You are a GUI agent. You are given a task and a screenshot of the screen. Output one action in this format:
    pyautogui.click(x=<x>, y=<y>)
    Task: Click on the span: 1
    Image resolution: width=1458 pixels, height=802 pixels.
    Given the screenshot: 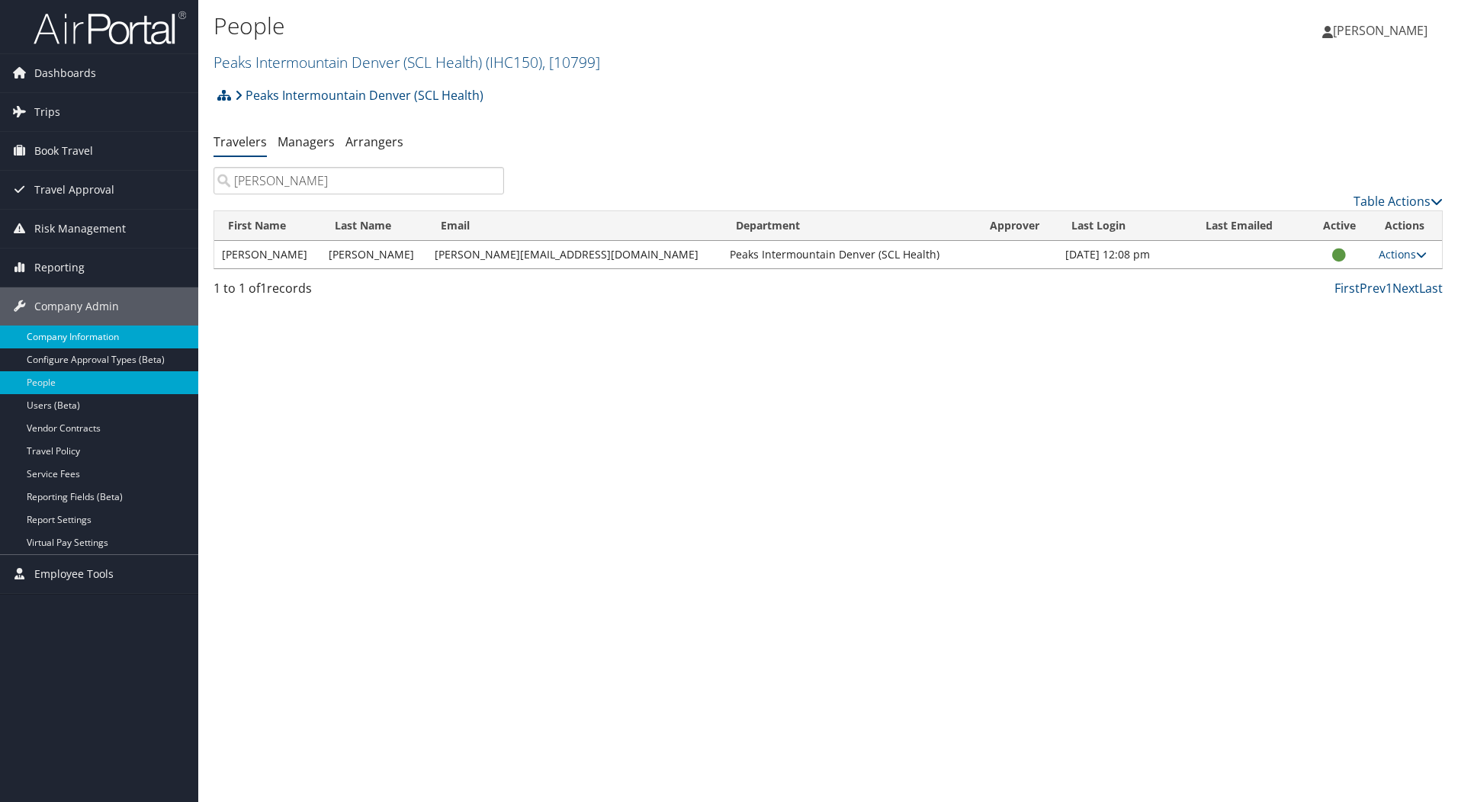 What is the action you would take?
    pyautogui.click(x=263, y=288)
    